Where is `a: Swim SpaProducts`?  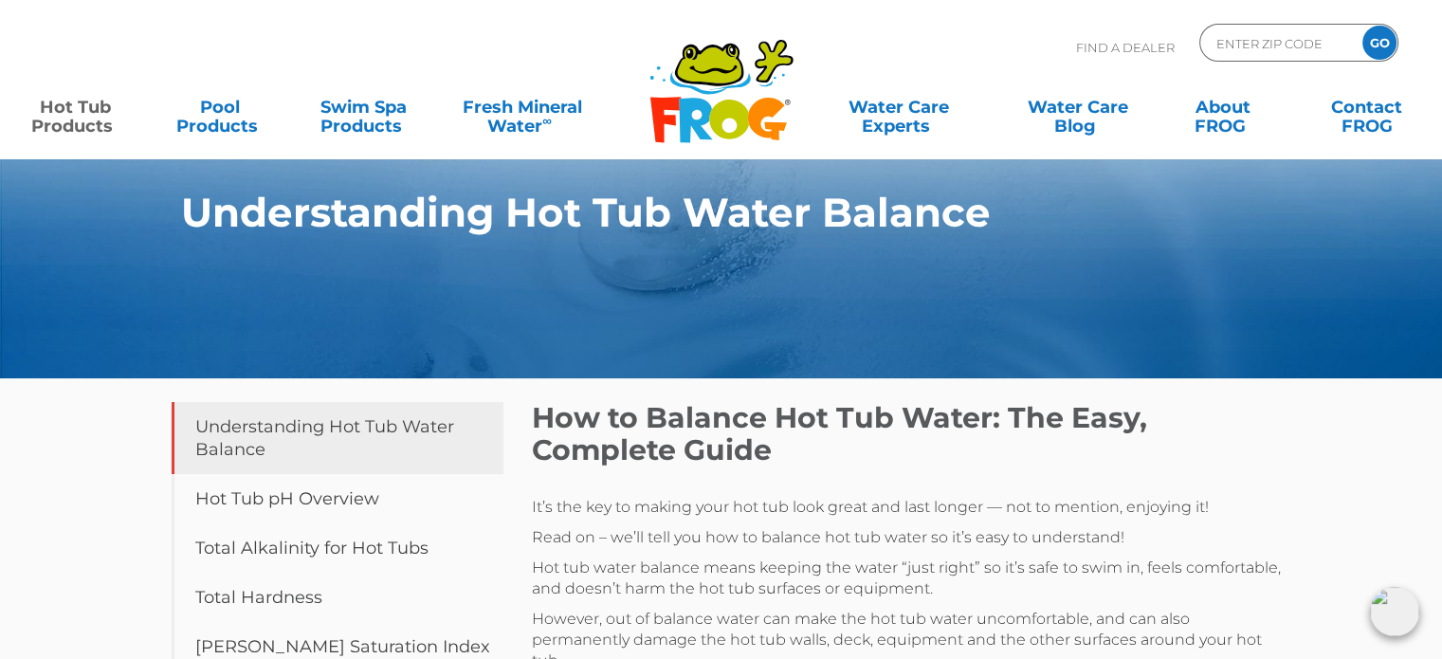 a: Swim SpaProducts is located at coordinates (364, 107).